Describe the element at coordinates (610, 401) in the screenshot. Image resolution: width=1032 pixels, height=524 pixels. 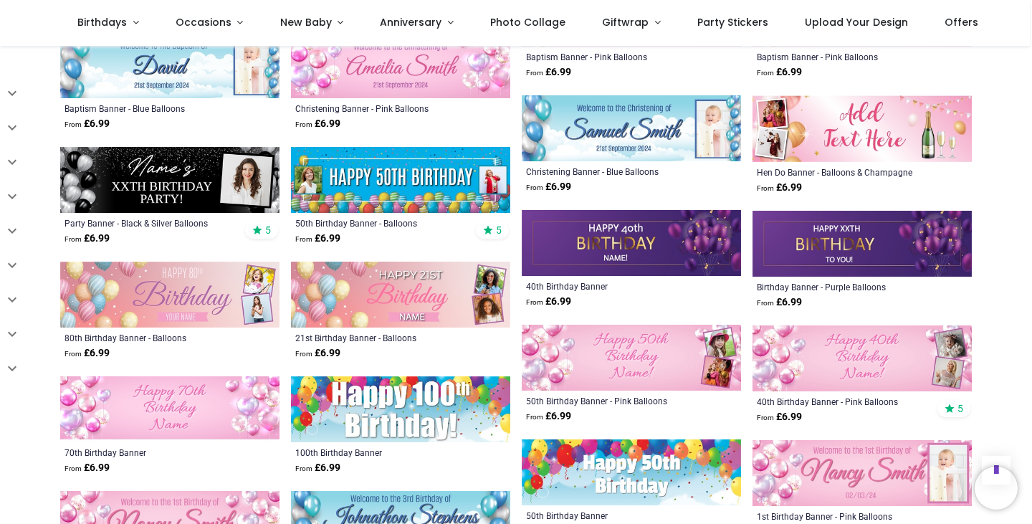
I see `a: 50th Birthday Banner - Pink Balloons` at that location.